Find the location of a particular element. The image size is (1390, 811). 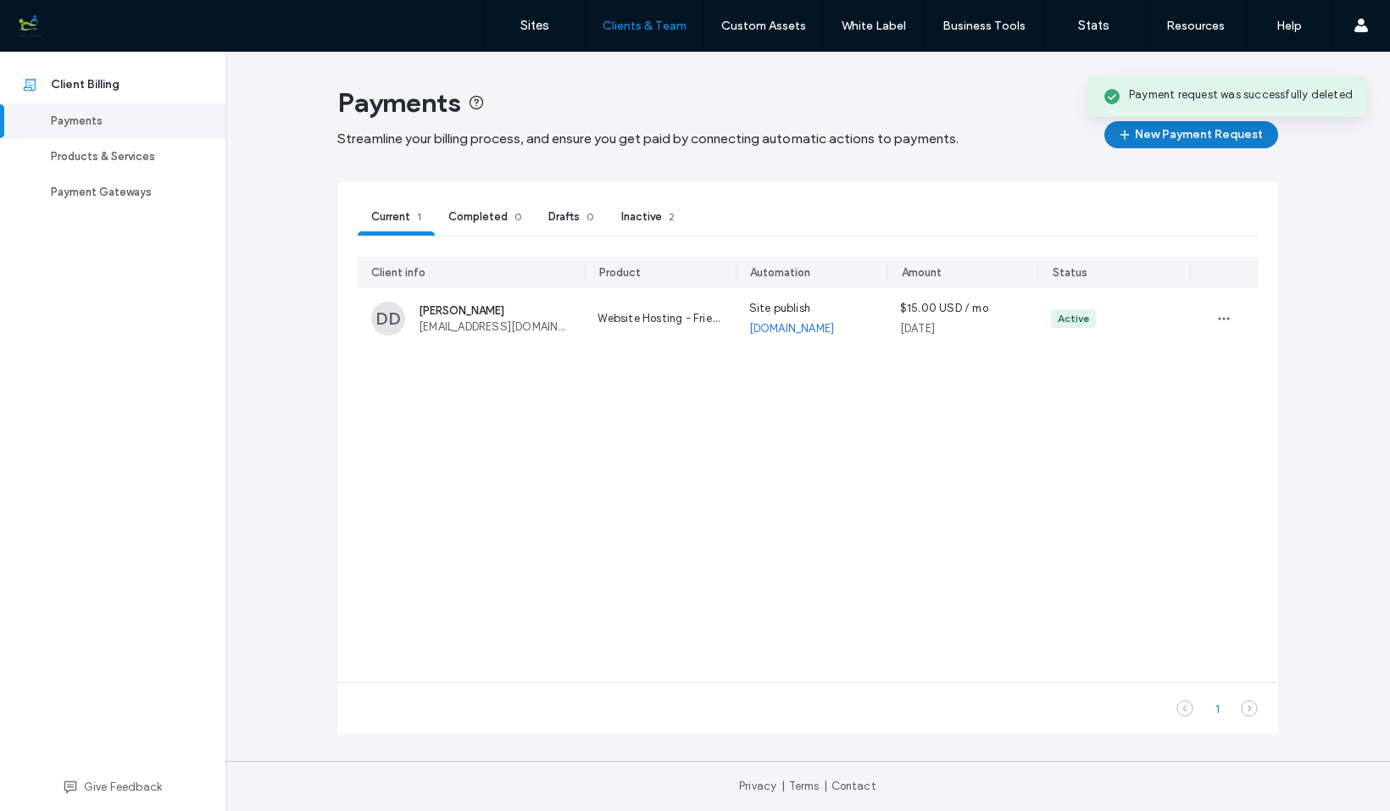

span: 2 is located at coordinates (671, 216).